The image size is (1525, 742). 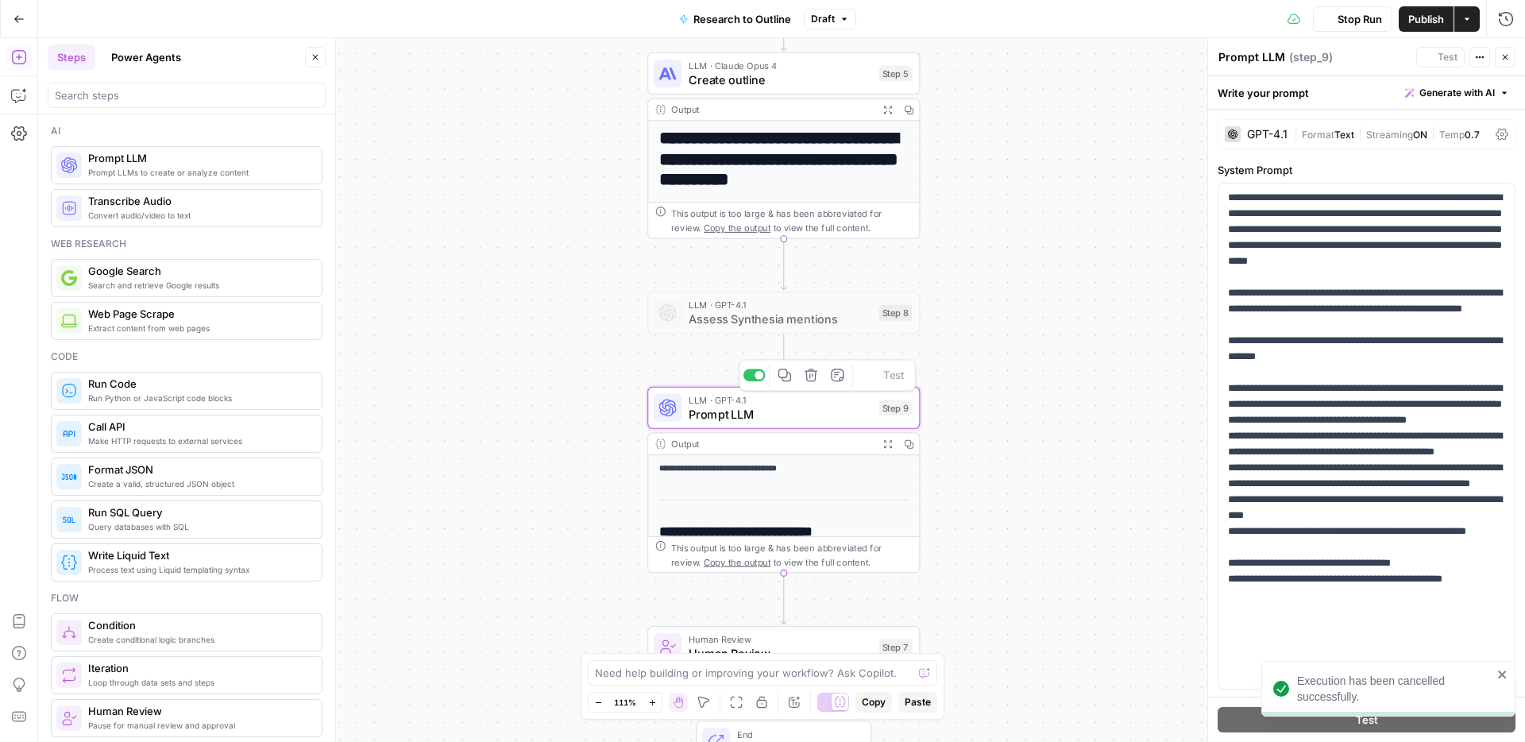 I want to click on textarea: Prompt LLM, so click(x=1252, y=57).